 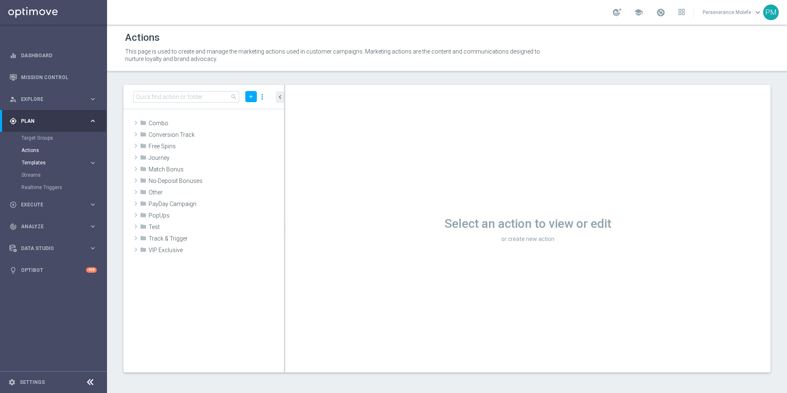 I want to click on span: Analyze, so click(x=55, y=226).